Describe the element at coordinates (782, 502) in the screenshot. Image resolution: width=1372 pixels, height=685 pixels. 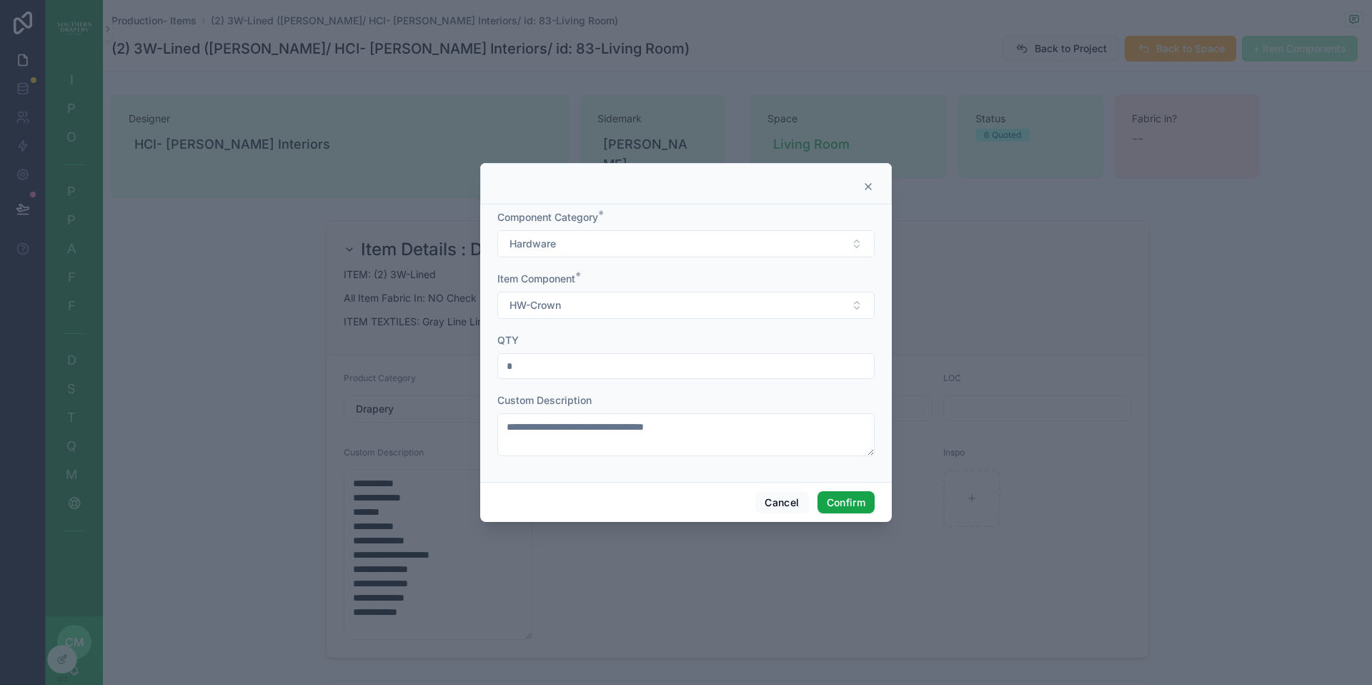
I see `button: Cancel` at that location.